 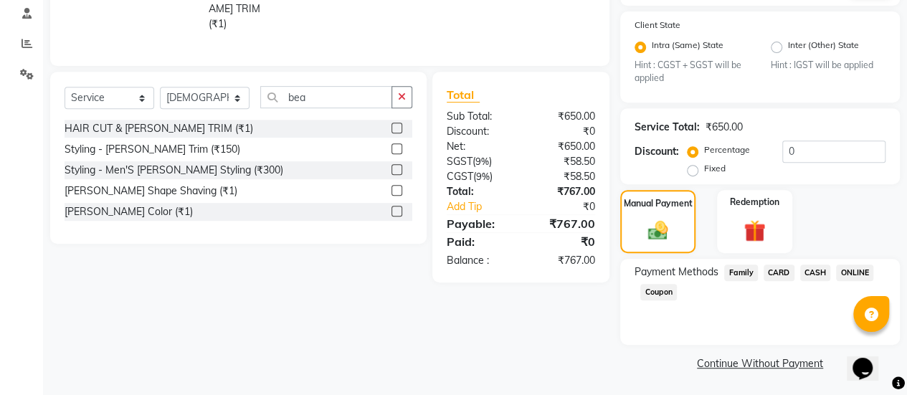 I want to click on span: CASH, so click(x=816, y=273).